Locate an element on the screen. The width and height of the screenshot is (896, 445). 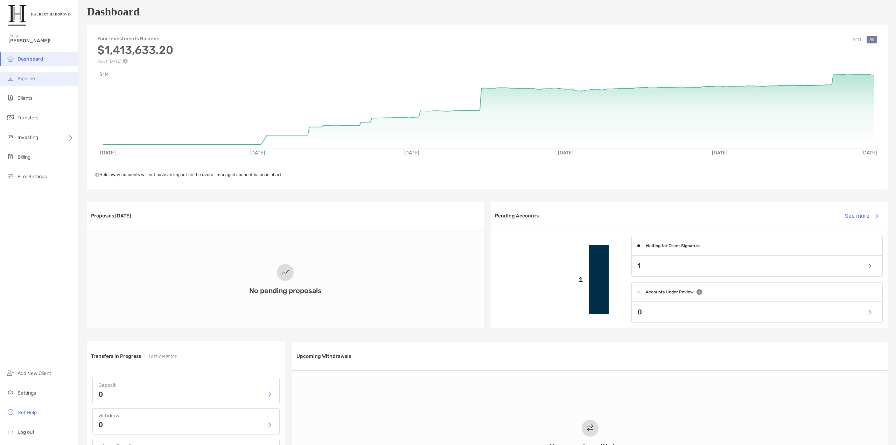
h4: Withdraw is located at coordinates (186, 415).